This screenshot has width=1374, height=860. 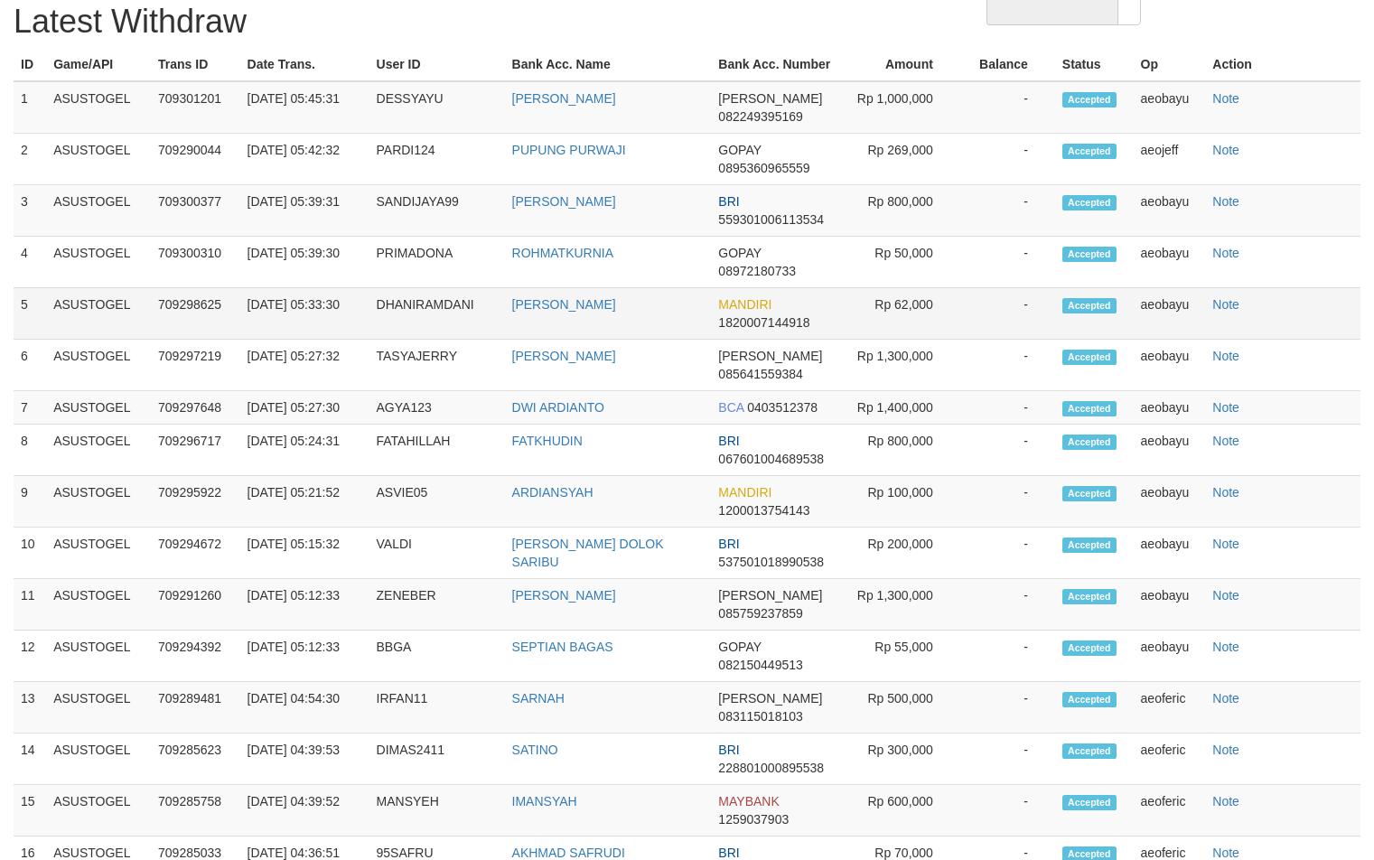 I want to click on td: 10, so click(x=30, y=553).